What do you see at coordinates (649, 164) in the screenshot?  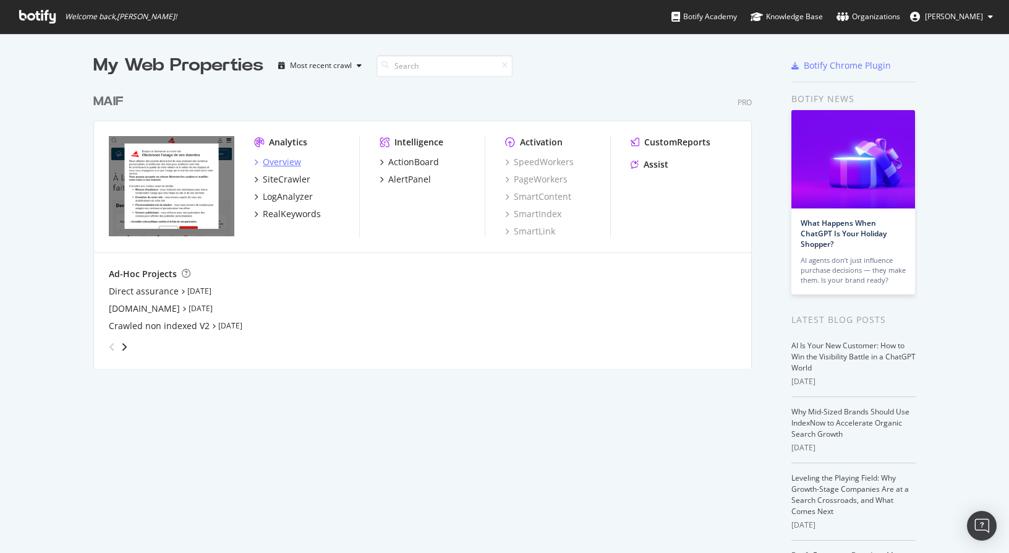 I see `a: Assist` at bounding box center [649, 164].